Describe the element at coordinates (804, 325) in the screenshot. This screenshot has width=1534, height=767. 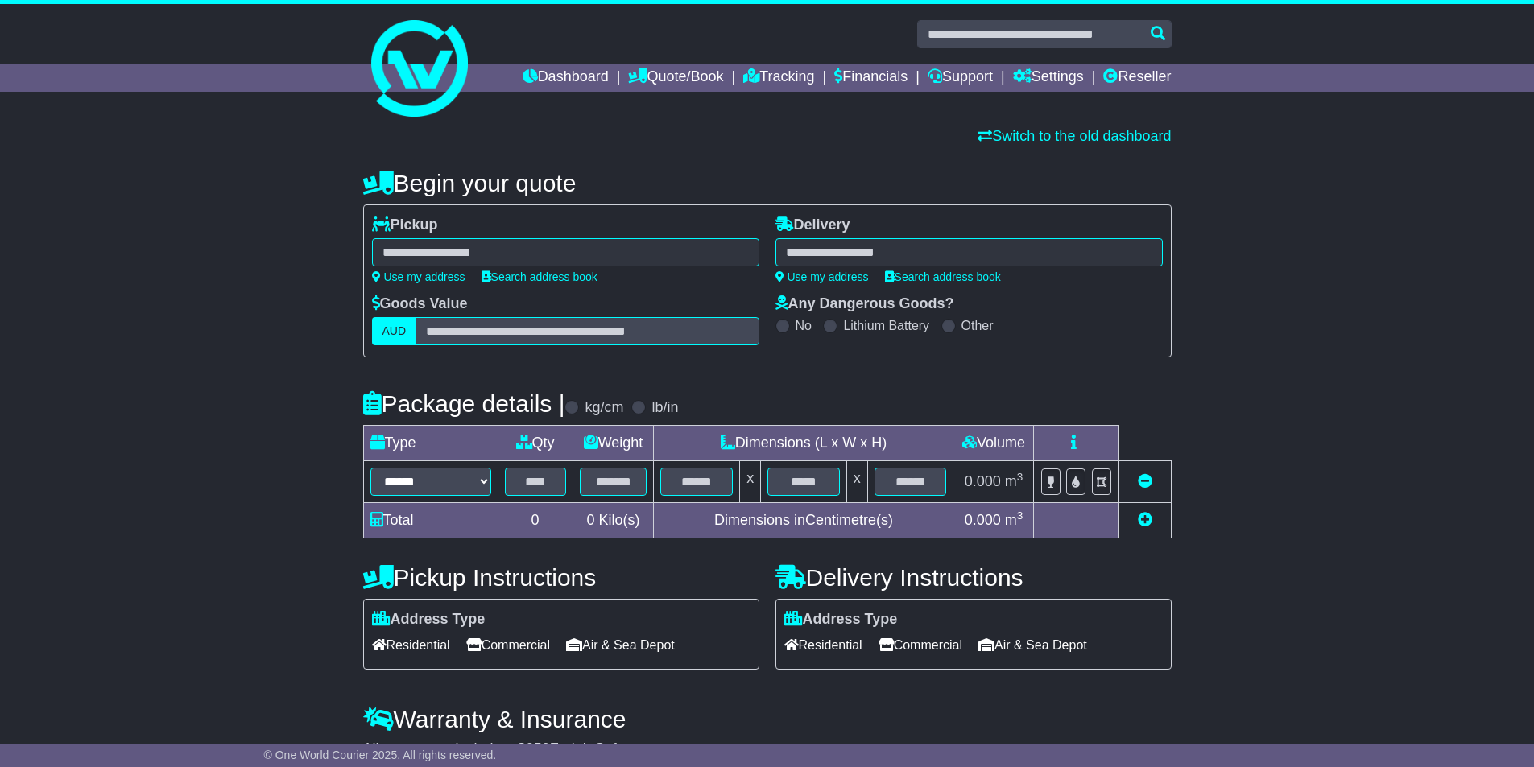
I see `label: No` at that location.